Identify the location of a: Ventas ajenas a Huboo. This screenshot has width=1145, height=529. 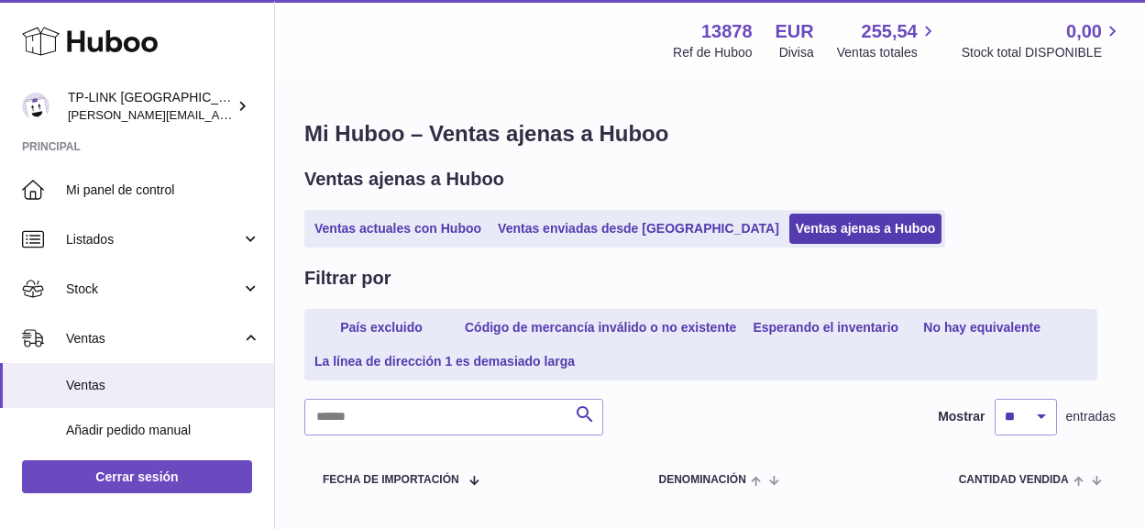
(866, 228).